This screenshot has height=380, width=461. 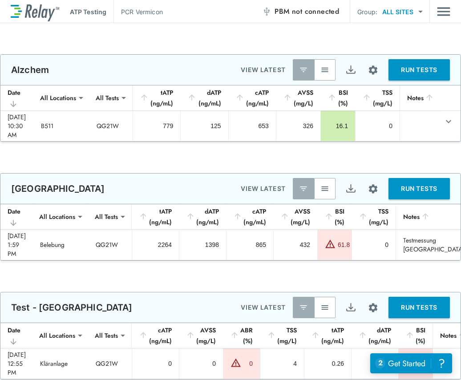 What do you see at coordinates (295, 245) in the screenshot?
I see `div: 432` at bounding box center [295, 245].